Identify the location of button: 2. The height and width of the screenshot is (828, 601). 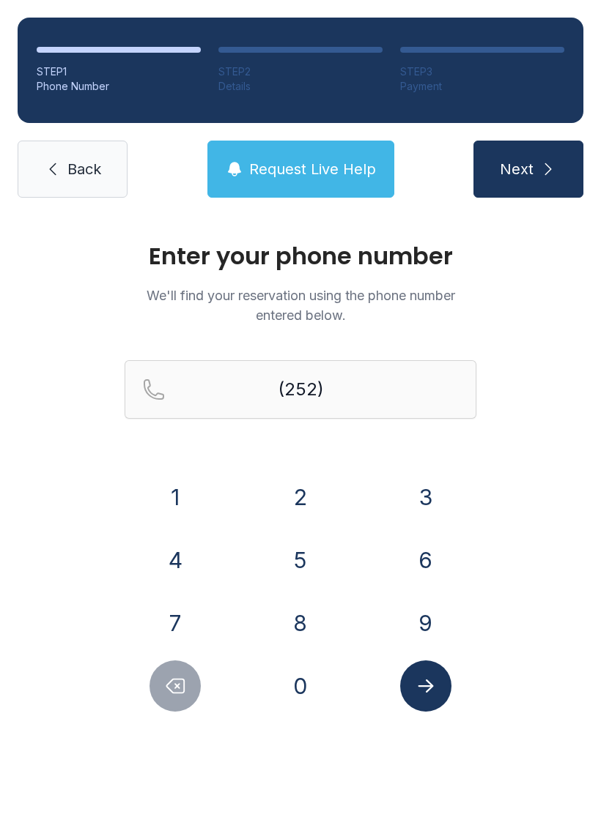
(300, 497).